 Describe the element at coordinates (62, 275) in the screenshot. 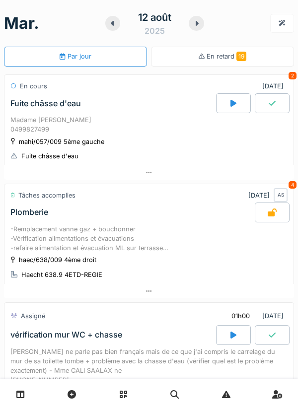

I see `div: Haecht 638.9 4ETD-REGIE` at that location.